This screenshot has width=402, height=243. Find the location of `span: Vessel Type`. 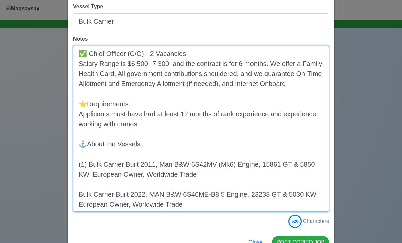

span: Vessel Type is located at coordinates (88, 6).